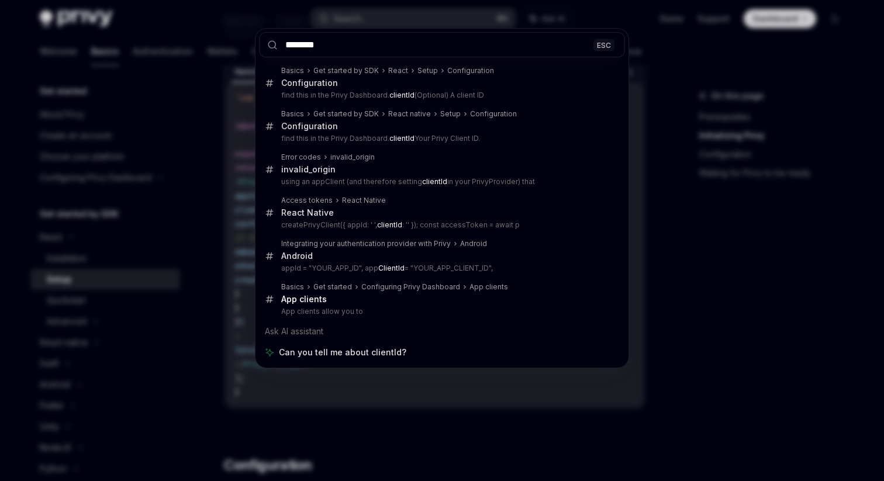  I want to click on div: React native, so click(409, 114).